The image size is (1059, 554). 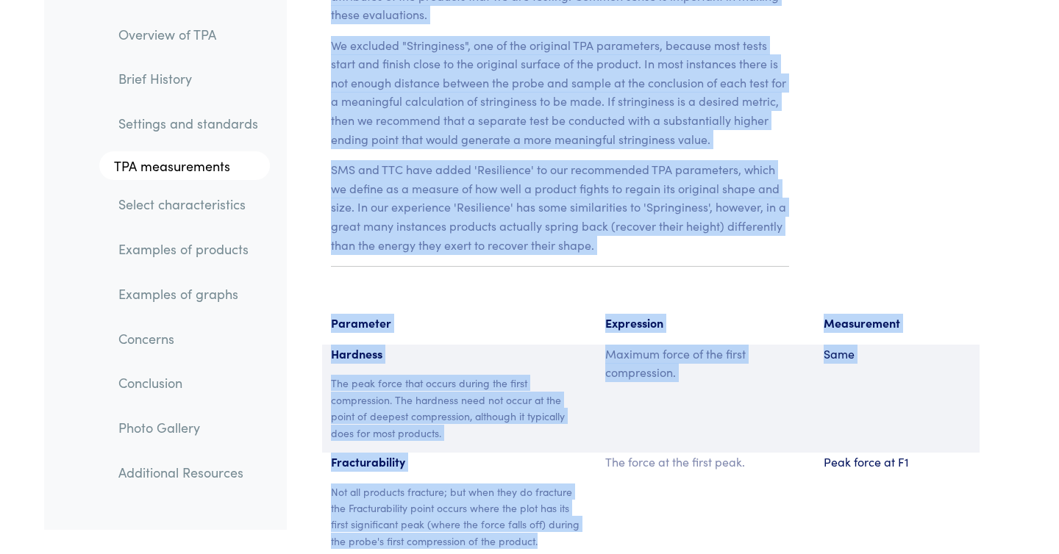 What do you see at coordinates (459, 354) in the screenshot?
I see `p: Hardness` at bounding box center [459, 354].